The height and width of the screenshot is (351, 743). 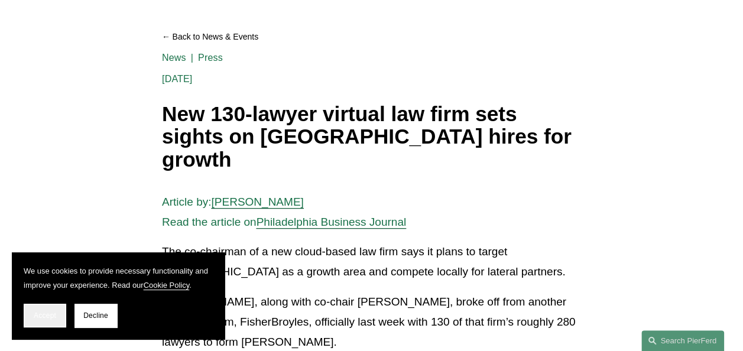 What do you see at coordinates (210, 57) in the screenshot?
I see `a: Press` at bounding box center [210, 57].